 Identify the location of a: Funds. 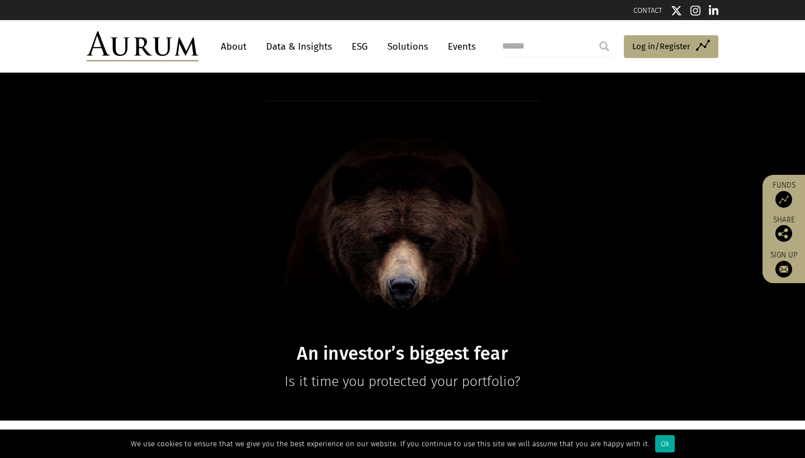
(784, 194).